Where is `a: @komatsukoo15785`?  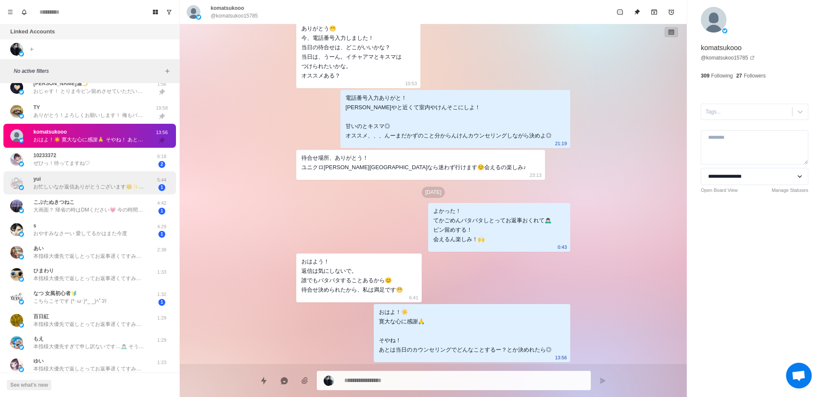 a: @komatsukoo15785 is located at coordinates (728, 58).